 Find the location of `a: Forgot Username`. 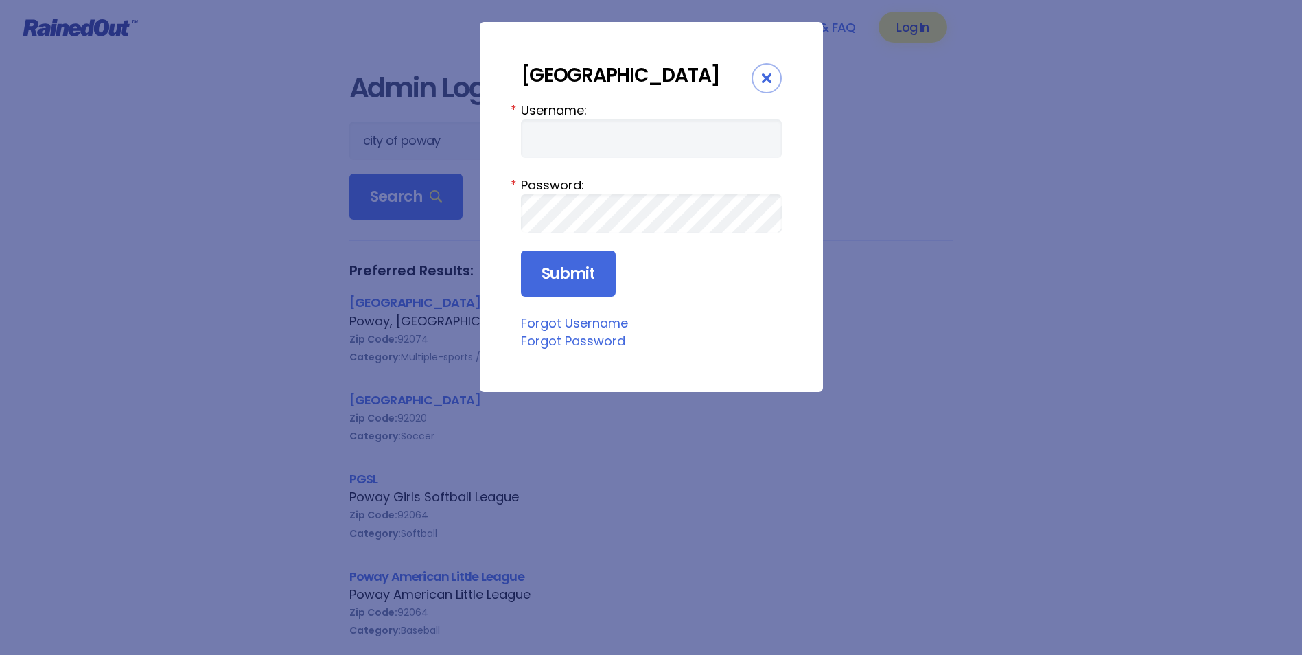

a: Forgot Username is located at coordinates (574, 323).